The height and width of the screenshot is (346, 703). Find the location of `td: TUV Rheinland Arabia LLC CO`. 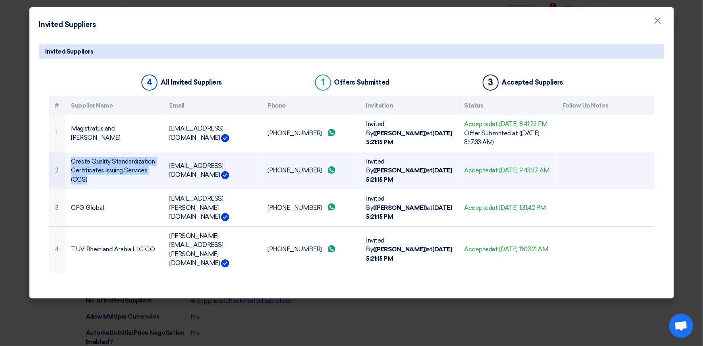

td: TUV Rheinland Arabia LLC CO is located at coordinates (114, 249).